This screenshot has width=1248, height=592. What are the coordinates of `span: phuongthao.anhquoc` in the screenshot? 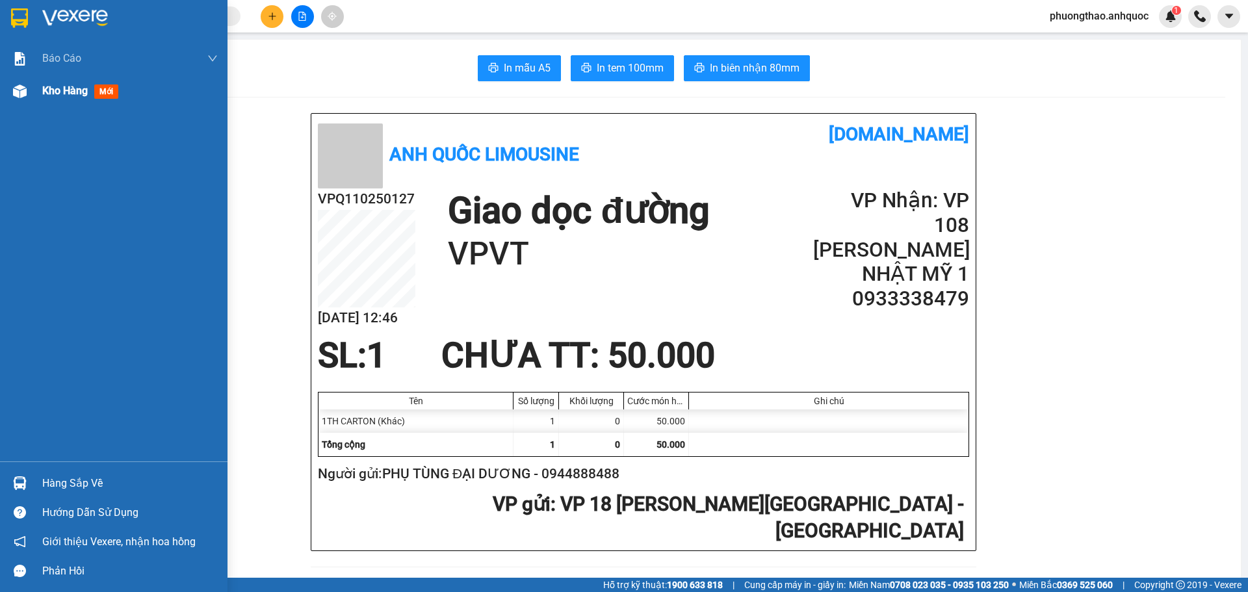 It's located at (1099, 16).